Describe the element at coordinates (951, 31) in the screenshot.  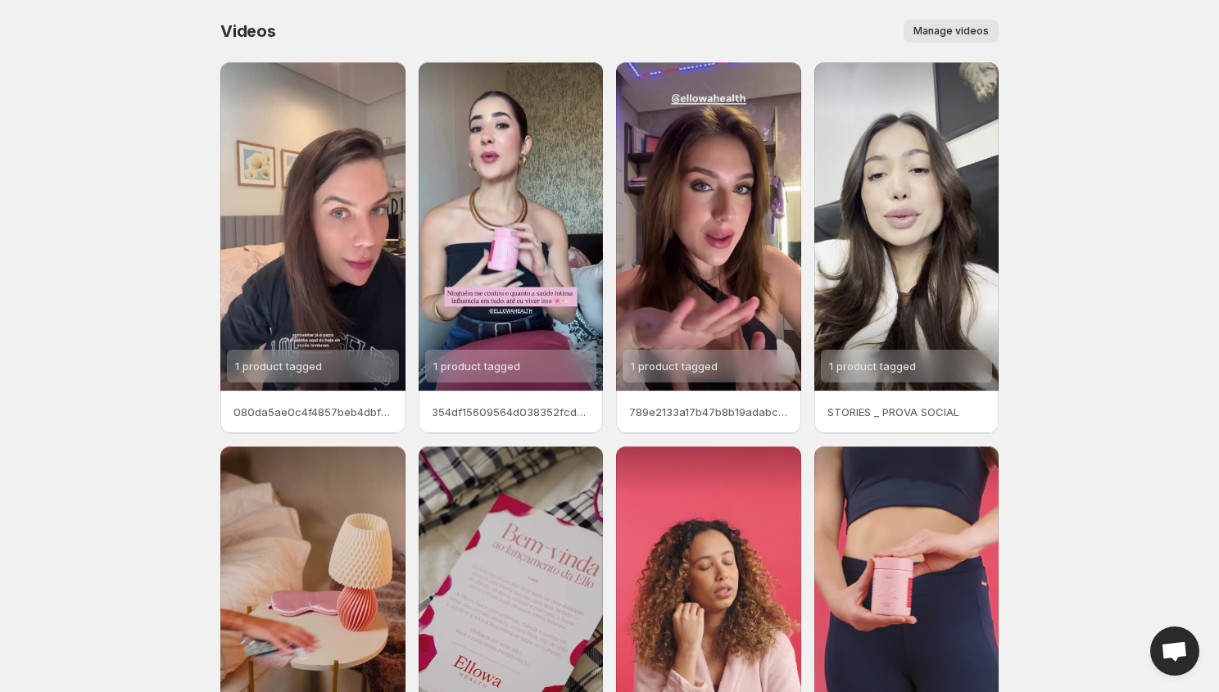
I see `span: Manage videos` at that location.